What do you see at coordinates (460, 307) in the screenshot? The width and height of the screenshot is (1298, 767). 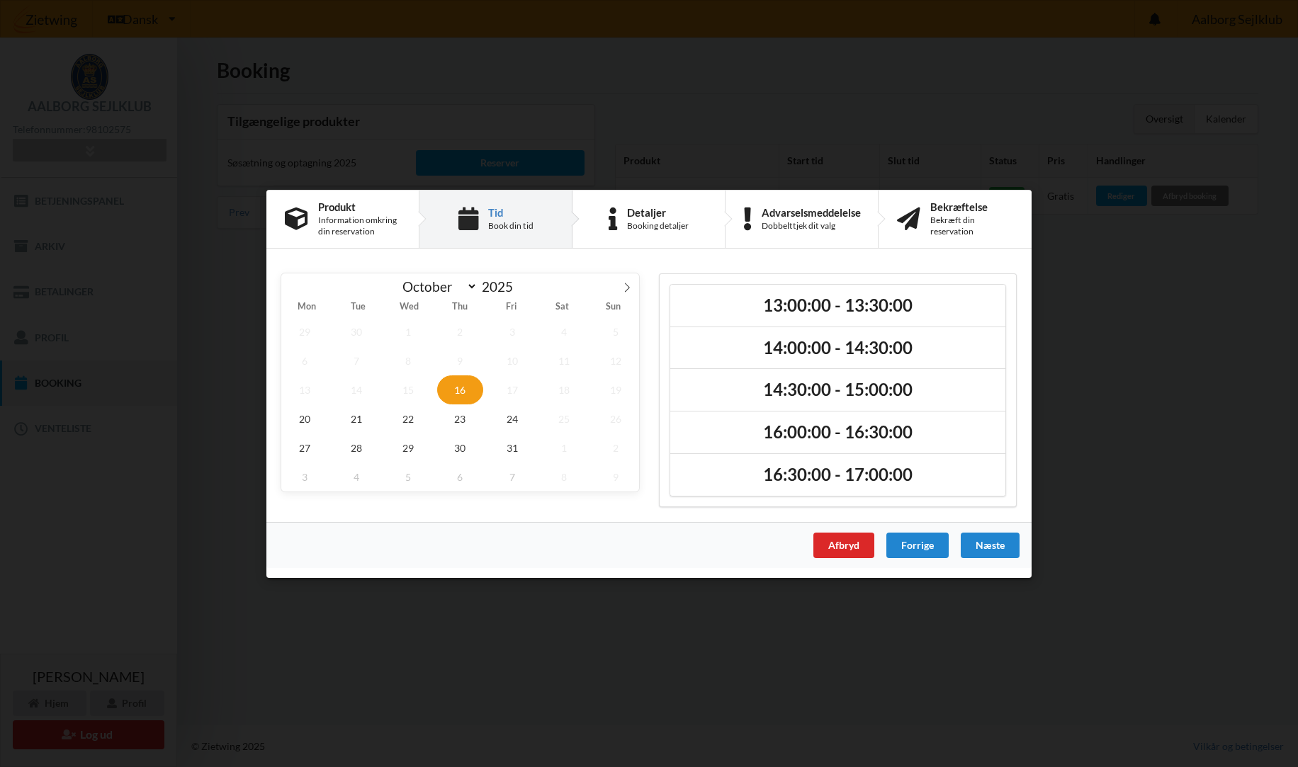 I see `span: Thu` at bounding box center [460, 307].